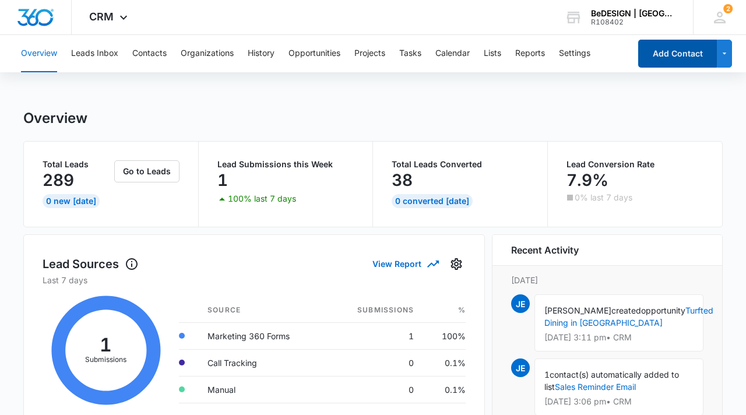 The height and width of the screenshot is (415, 746). Describe the element at coordinates (530, 54) in the screenshot. I see `button: Reports` at that location.